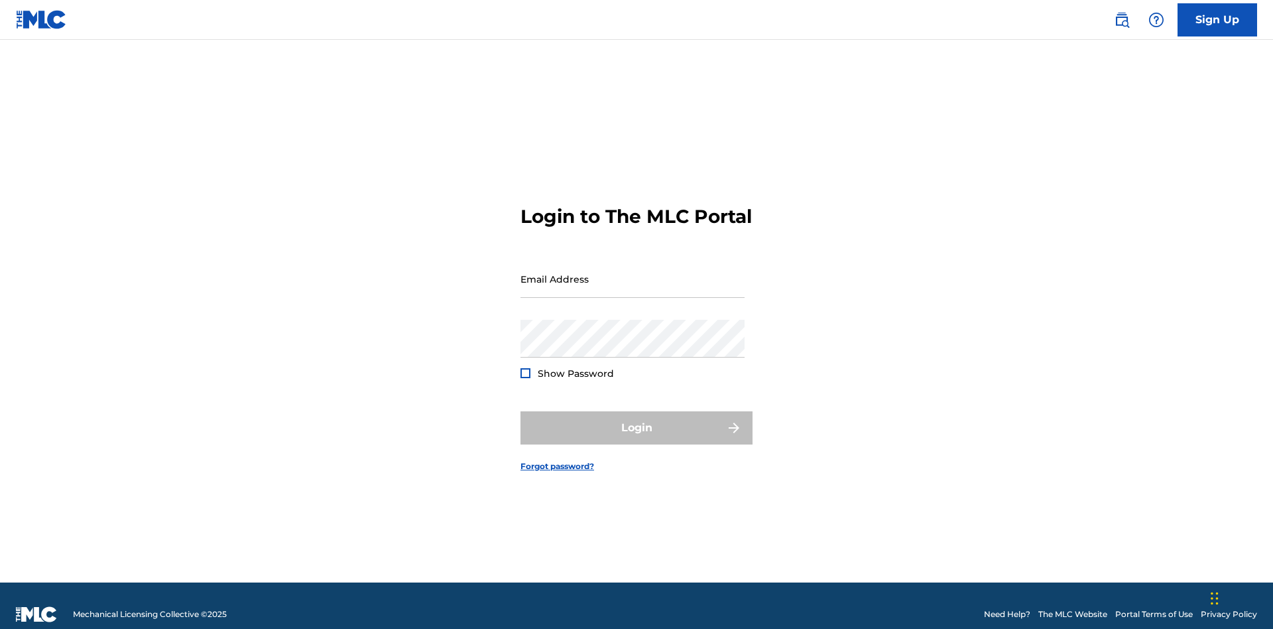  What do you see at coordinates (1218, 20) in the screenshot?
I see `a: Sign Up` at bounding box center [1218, 20].